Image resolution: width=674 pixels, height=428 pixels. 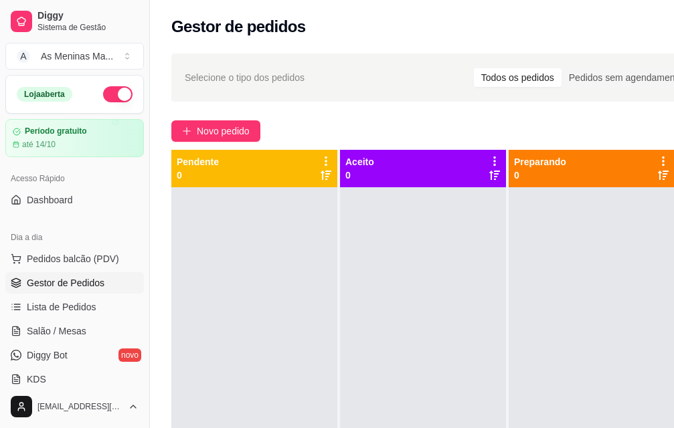 What do you see at coordinates (74, 179) in the screenshot?
I see `div: Acesso Rápido` at bounding box center [74, 179].